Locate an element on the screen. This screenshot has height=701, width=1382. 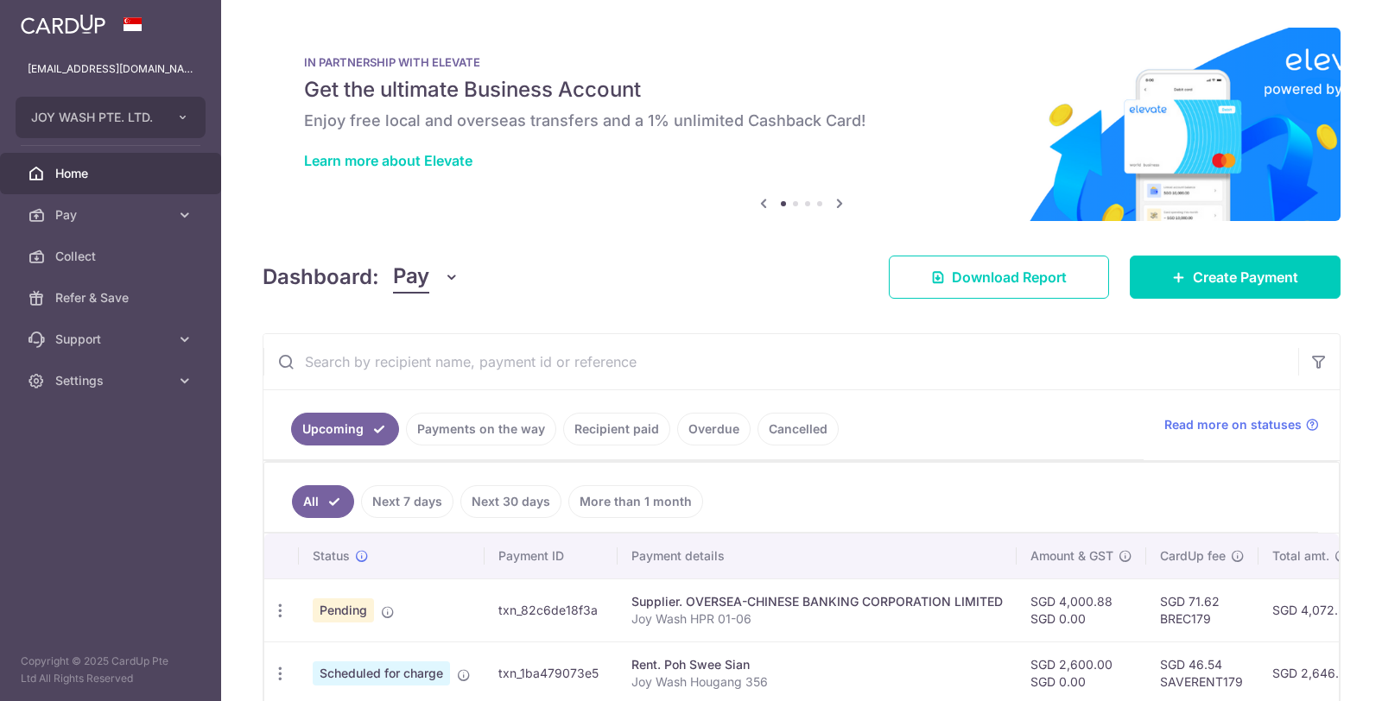
a: Learn more about Elevate is located at coordinates (388, 161).